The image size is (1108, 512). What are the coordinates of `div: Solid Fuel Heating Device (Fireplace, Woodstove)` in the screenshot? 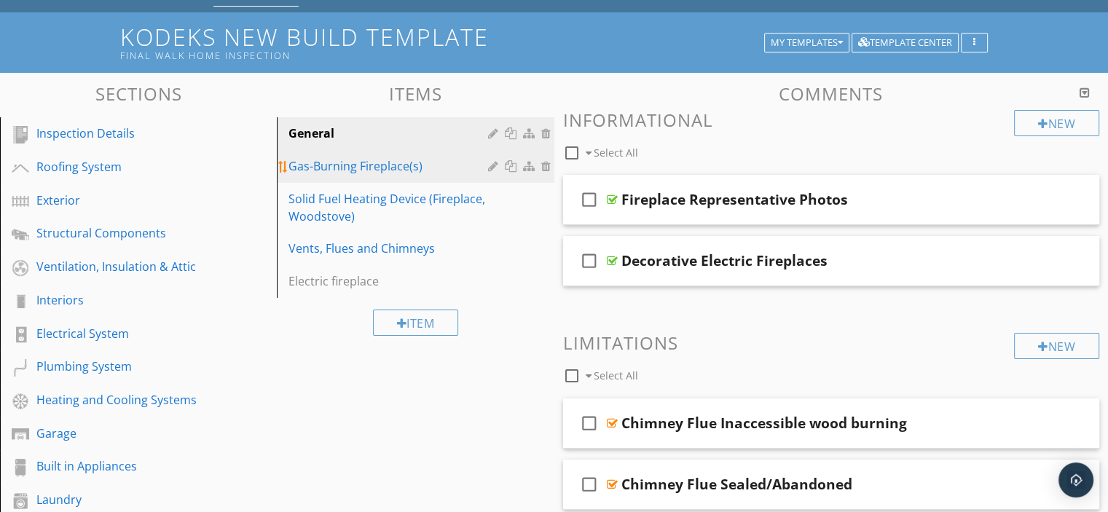 It's located at (390, 208).